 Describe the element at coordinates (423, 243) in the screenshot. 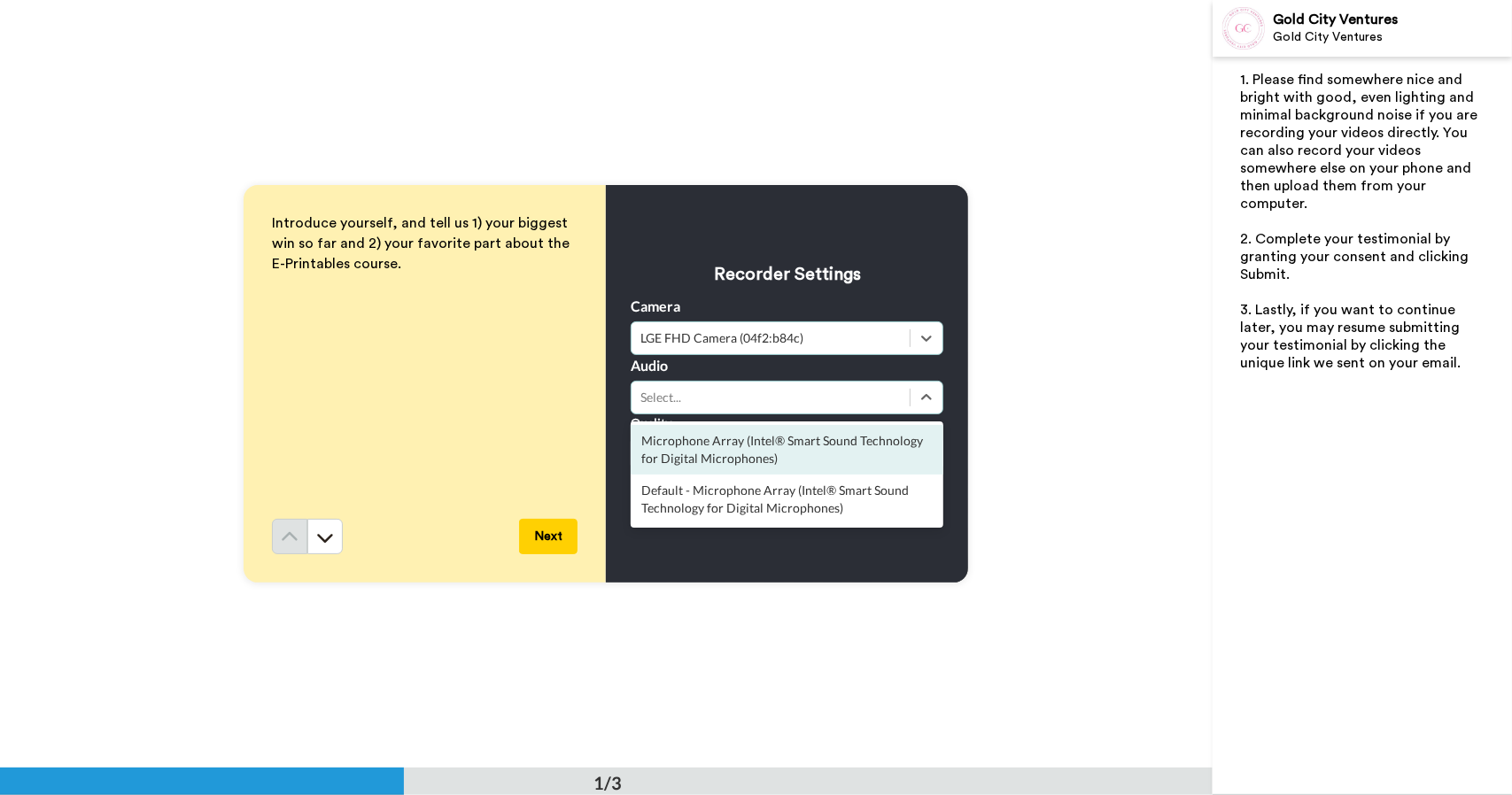

I see `span: Introduce yourself, and tell us 1) your biggest win so far and 2) your favorite part about the E-...` at that location.